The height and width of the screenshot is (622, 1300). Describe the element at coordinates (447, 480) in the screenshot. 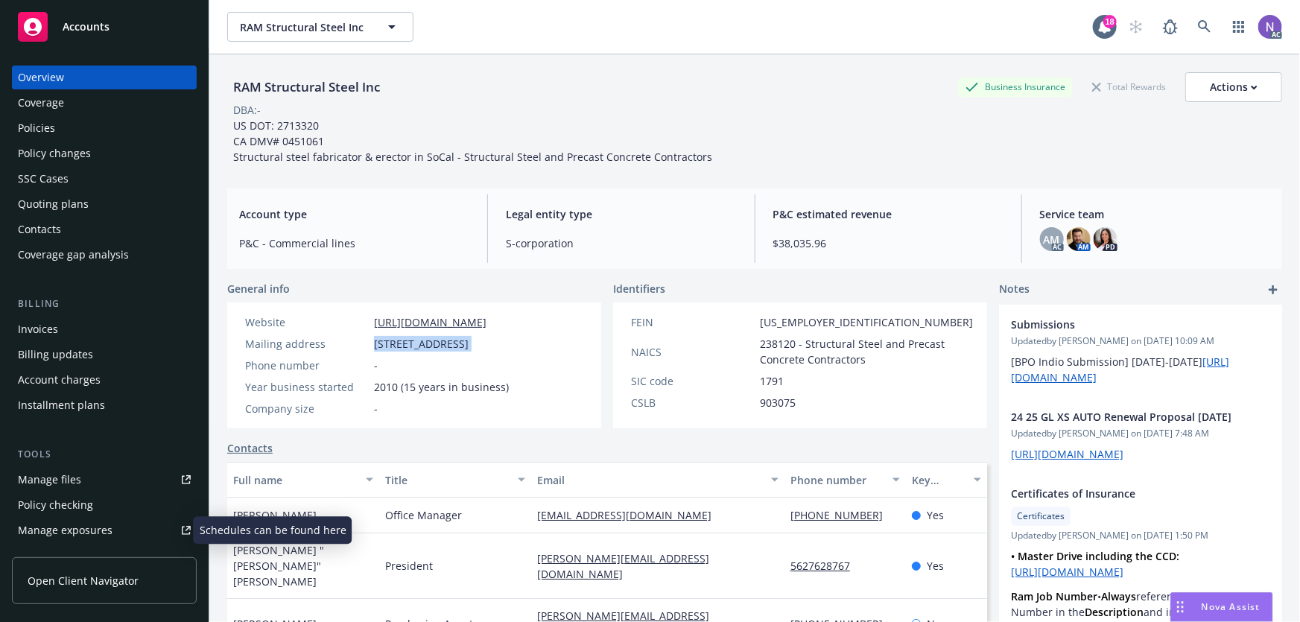

I see `div: Title` at that location.